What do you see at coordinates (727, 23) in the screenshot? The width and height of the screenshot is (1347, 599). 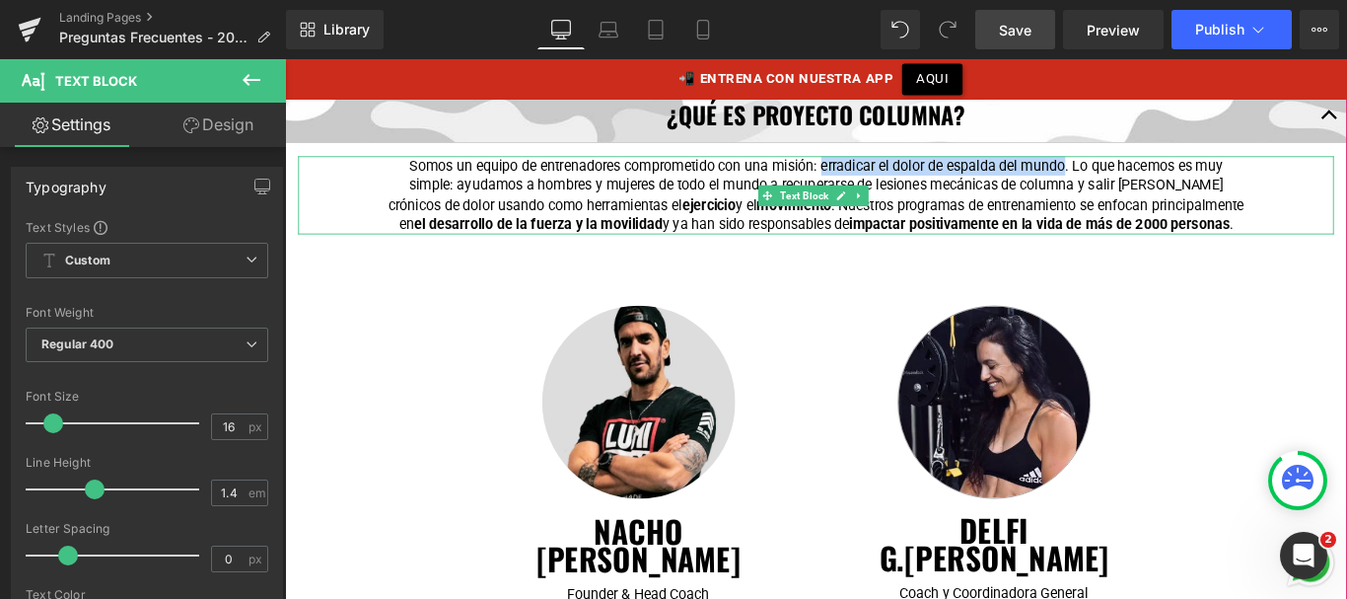 I see `a: AQUI` at bounding box center [727, 23].